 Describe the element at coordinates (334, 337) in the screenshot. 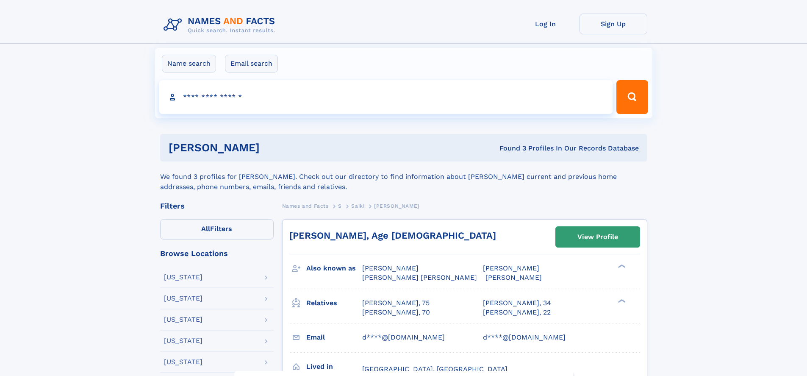

I see `h3: Email` at that location.